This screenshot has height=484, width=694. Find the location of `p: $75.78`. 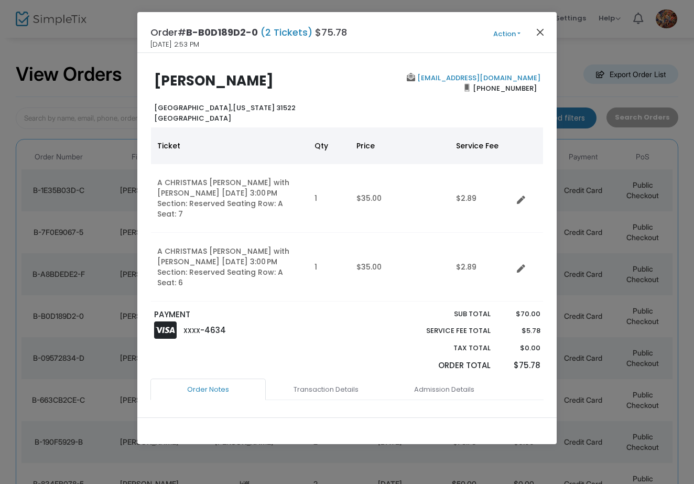

p: $75.78 is located at coordinates (520, 365).